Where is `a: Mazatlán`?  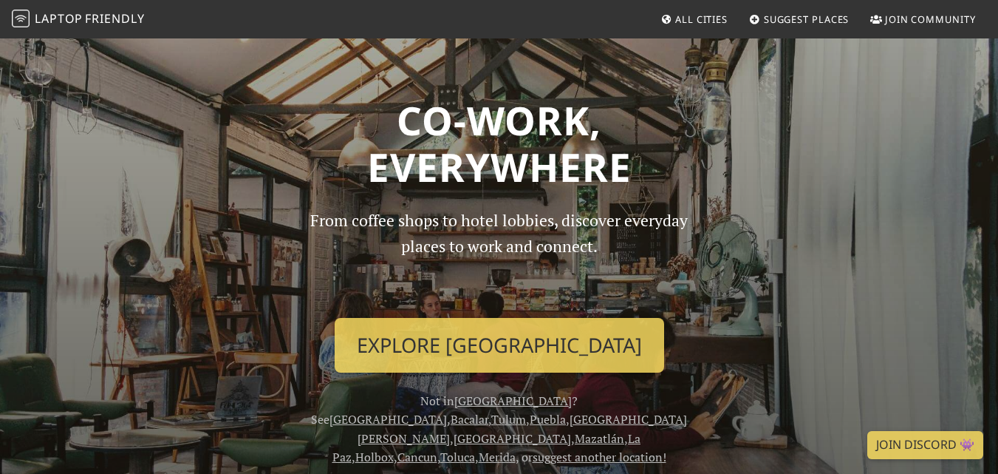 a: Mazatlán is located at coordinates (599, 438).